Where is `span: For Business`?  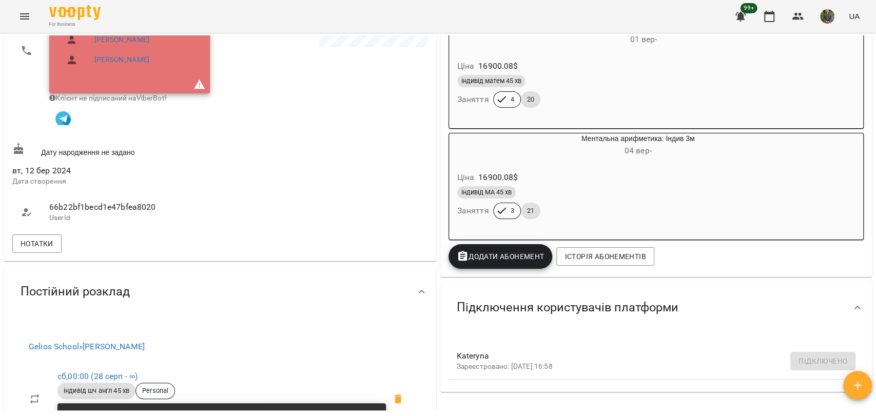
span: For Business is located at coordinates (75, 24).